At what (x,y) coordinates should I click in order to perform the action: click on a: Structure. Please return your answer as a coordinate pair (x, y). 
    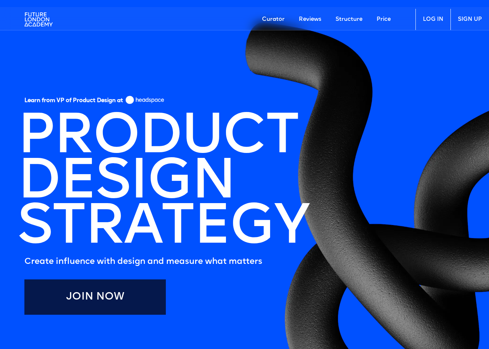
    Looking at the image, I should click on (349, 19).